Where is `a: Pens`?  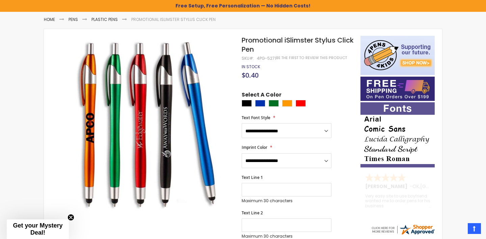 a: Pens is located at coordinates (73, 19).